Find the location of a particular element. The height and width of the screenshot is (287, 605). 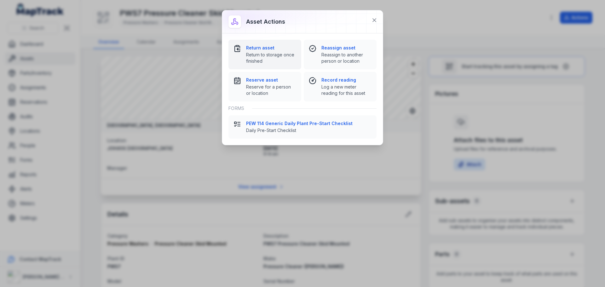

button: Reassign assetReassign to another person or location is located at coordinates (340, 54).